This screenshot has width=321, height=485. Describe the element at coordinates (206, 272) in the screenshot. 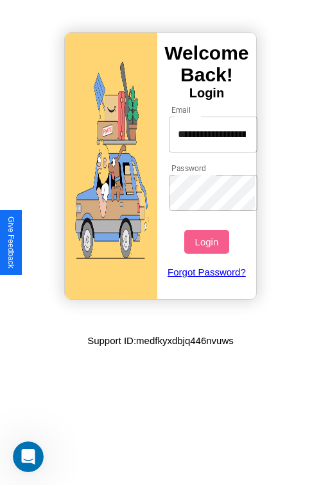

I see `a: Forgot Password?` at that location.